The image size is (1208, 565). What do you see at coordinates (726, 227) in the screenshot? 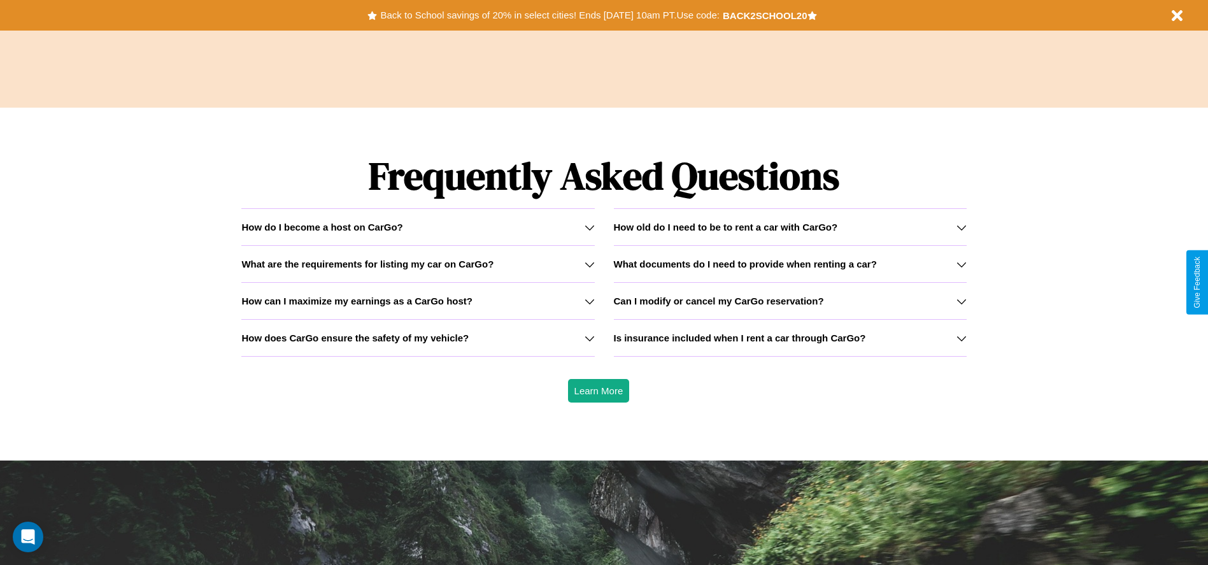
I see `h3: How old do I need to be to rent a car with CarGo?` at bounding box center [726, 227].